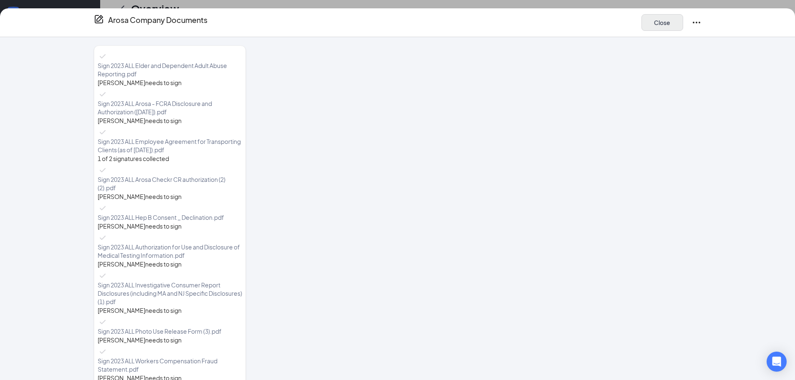 This screenshot has width=795, height=380. I want to click on span: Sign 2023 ALL Authorization for Use and Disclosure of Medical Testing Information.pdf, so click(170, 251).